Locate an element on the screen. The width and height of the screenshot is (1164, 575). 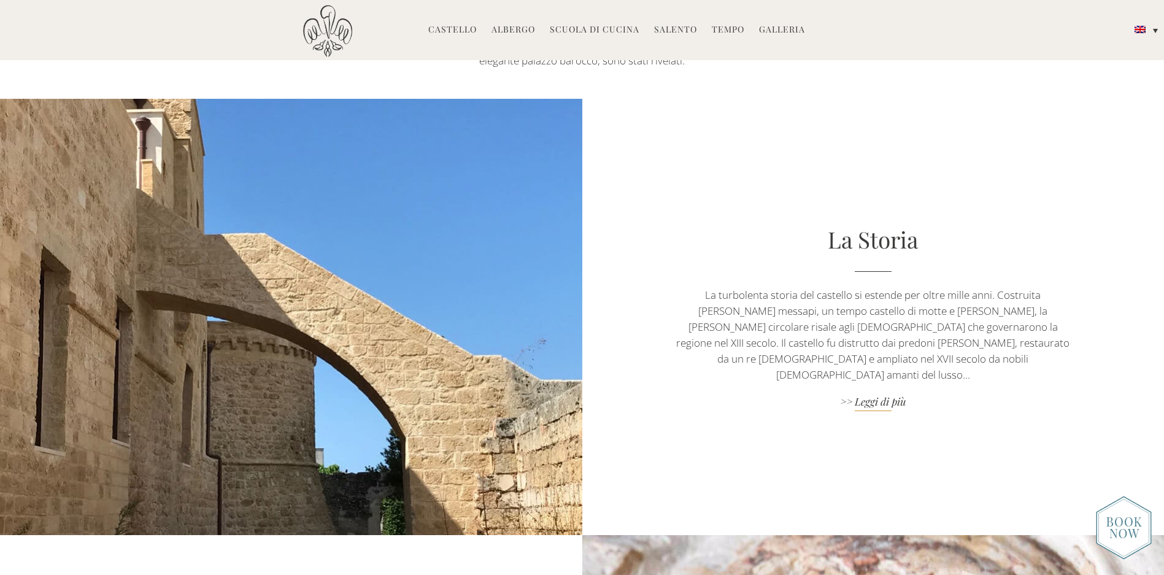
img: Castello di Ugento is located at coordinates (328, 31).